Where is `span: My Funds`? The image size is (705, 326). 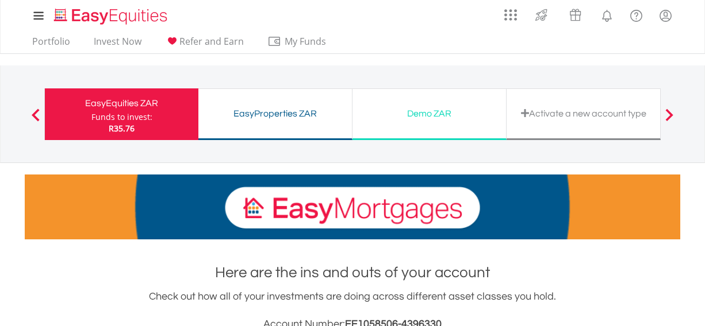 span: My Funds is located at coordinates (305, 41).